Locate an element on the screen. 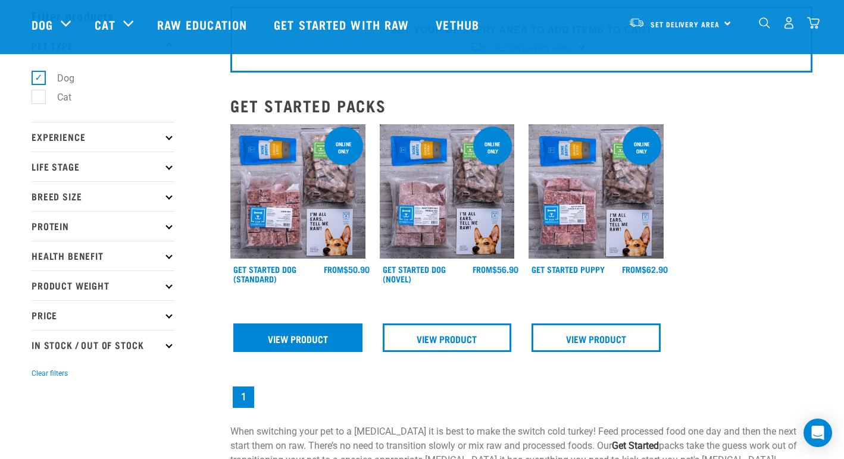 This screenshot has width=844, height=459. div: $62.90 is located at coordinates (644, 270).